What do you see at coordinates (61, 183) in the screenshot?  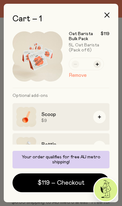 I see `button: $119 – Checkout` at bounding box center [61, 183].